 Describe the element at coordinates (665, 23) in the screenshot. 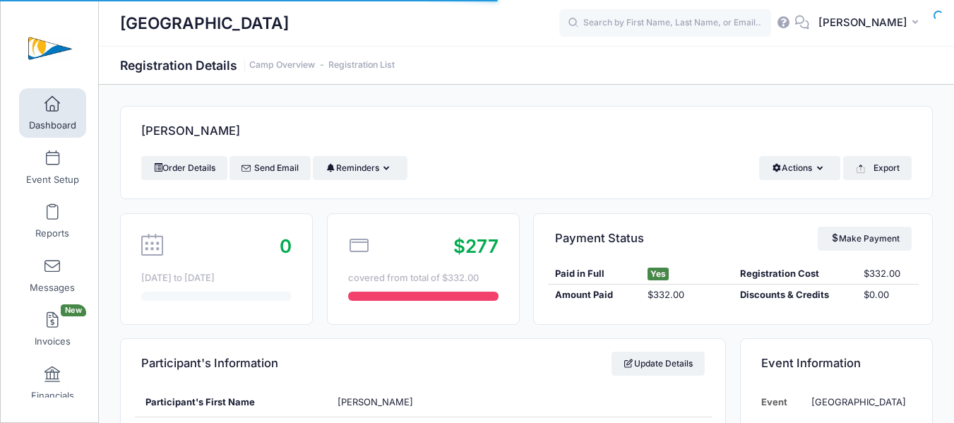

I see `input: Search by First Name, Last Name, or Email...` at that location.